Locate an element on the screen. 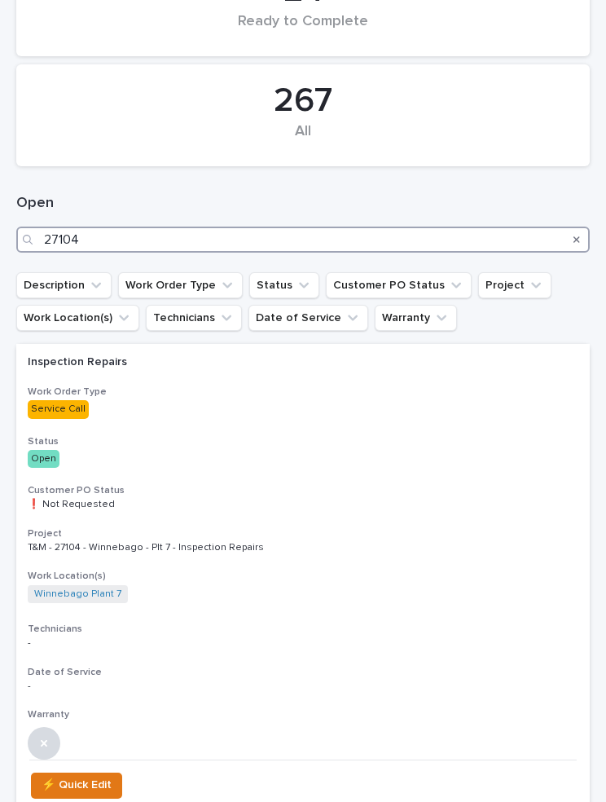 The height and width of the screenshot is (802, 606). h3: Technicians is located at coordinates (303, 629).